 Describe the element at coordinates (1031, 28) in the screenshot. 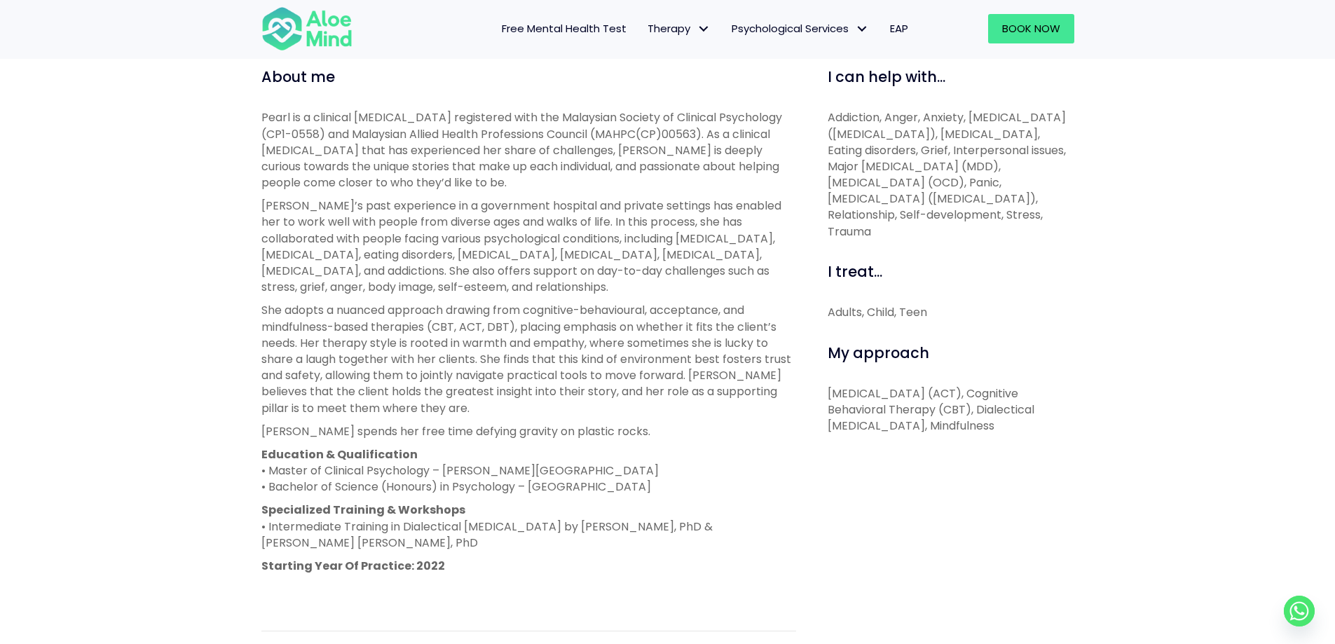

I see `span: Book Now` at that location.